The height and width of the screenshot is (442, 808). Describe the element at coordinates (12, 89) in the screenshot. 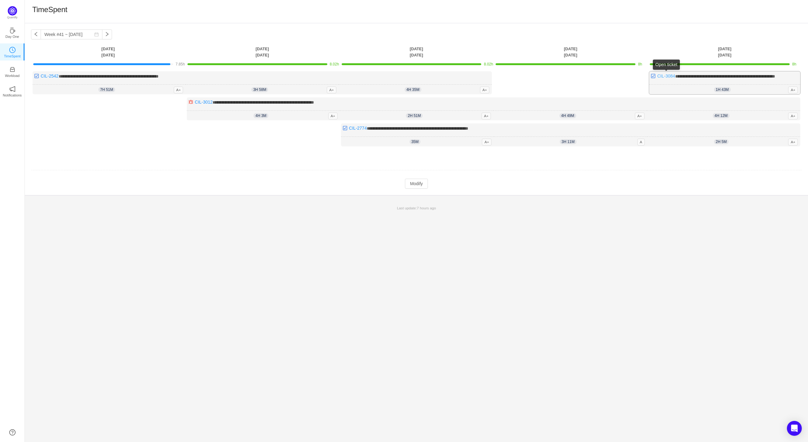

I see `i: icon: notification` at that location.